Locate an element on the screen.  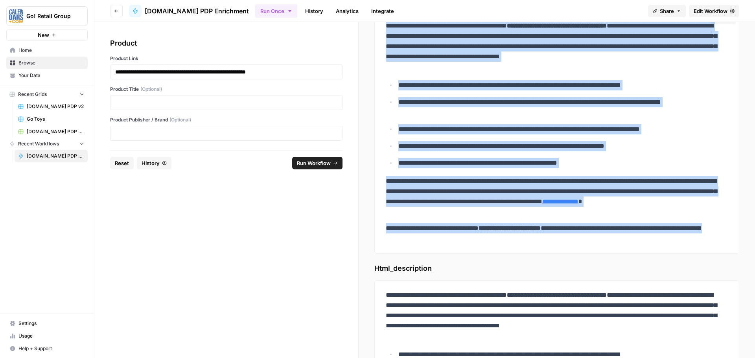
a: Analytics is located at coordinates (347, 11).